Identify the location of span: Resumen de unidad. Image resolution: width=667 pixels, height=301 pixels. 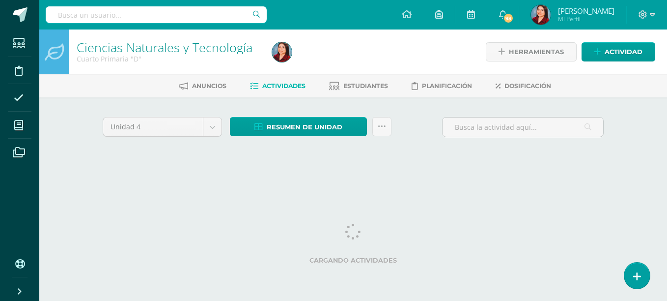
(305, 127).